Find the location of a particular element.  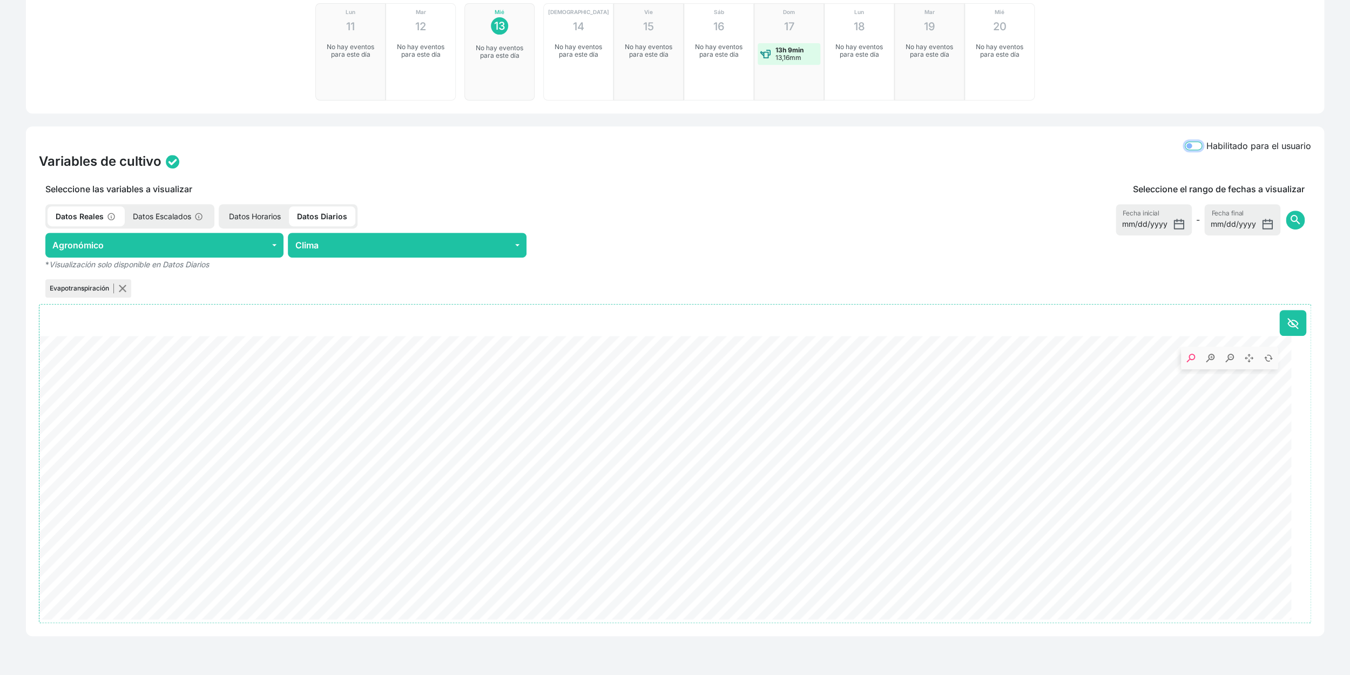

p: Sáb is located at coordinates (719, 12).